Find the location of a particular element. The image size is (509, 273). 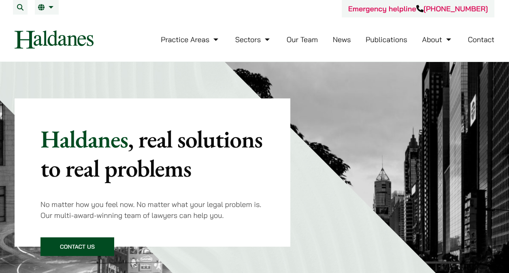

a: Publications is located at coordinates (386, 39).